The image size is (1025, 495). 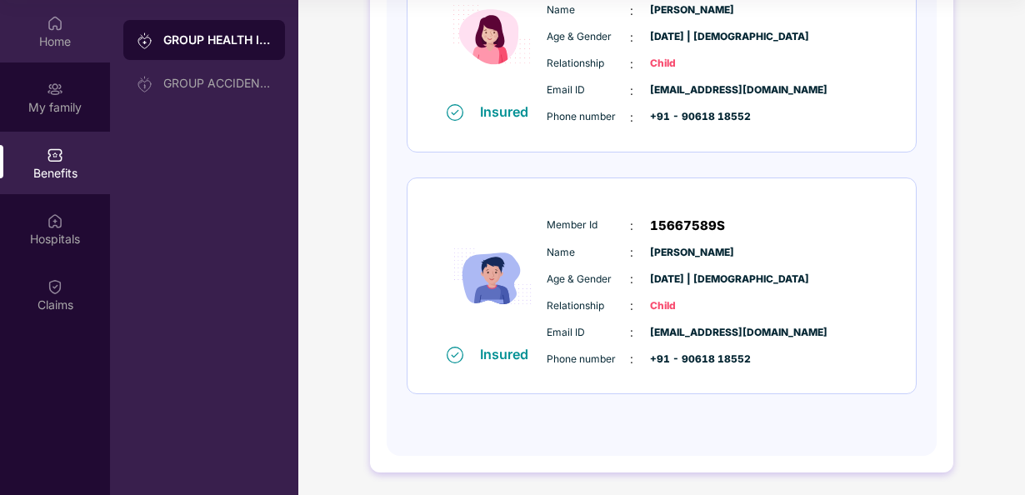 What do you see at coordinates (218, 40) in the screenshot?
I see `div: GROUP HEALTH INSURANCE` at bounding box center [218, 40].